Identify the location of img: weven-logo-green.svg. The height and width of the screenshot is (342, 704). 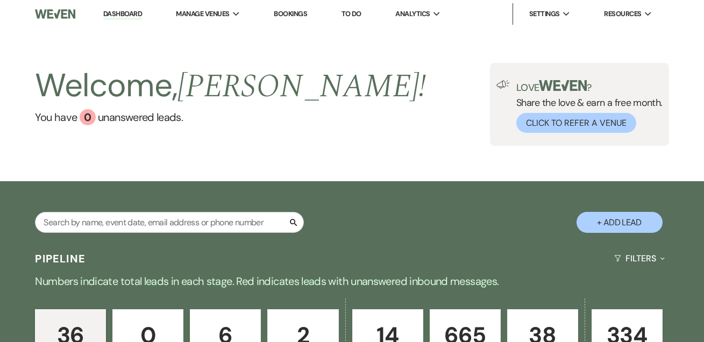
(563, 86).